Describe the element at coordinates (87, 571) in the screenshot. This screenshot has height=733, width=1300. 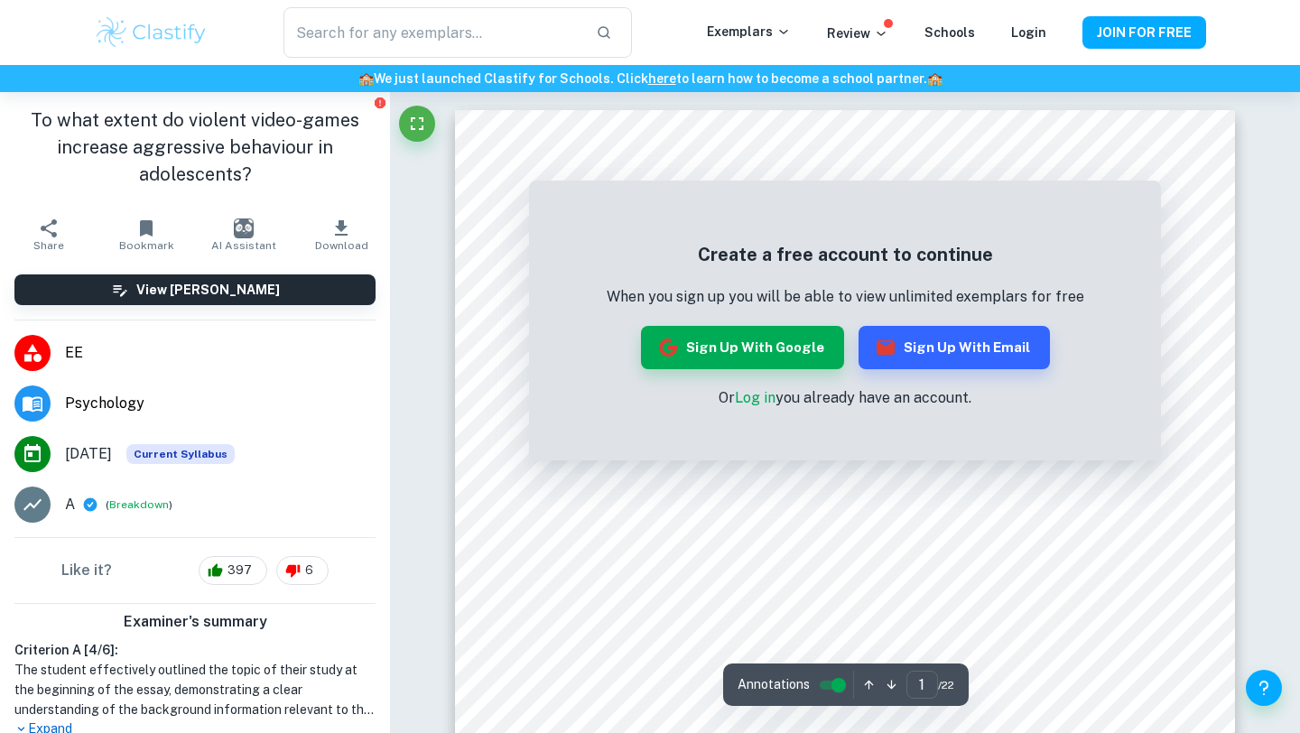
I see `h6: Like it?` at that location.